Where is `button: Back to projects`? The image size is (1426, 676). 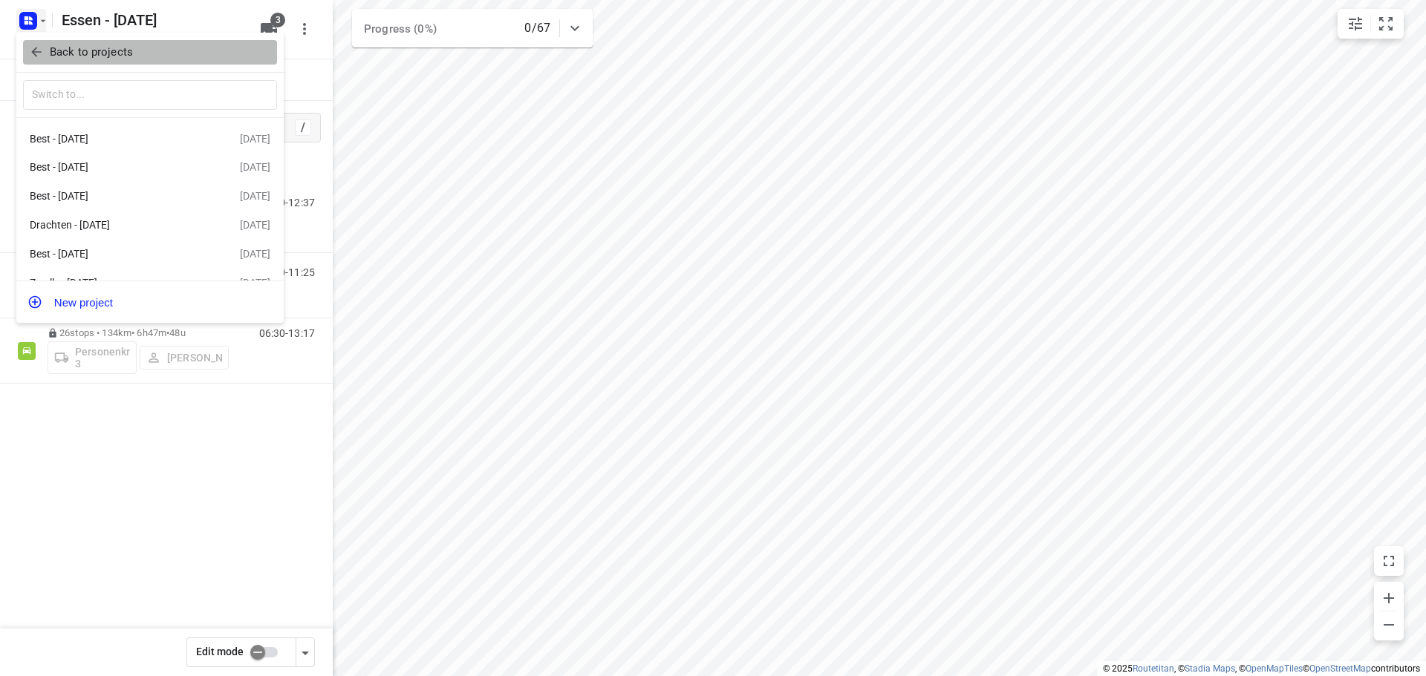
button: Back to projects is located at coordinates (150, 52).